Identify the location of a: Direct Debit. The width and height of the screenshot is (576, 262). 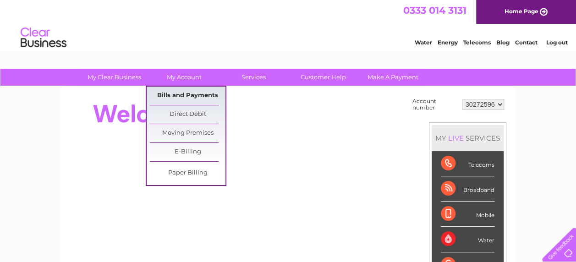
(188, 115).